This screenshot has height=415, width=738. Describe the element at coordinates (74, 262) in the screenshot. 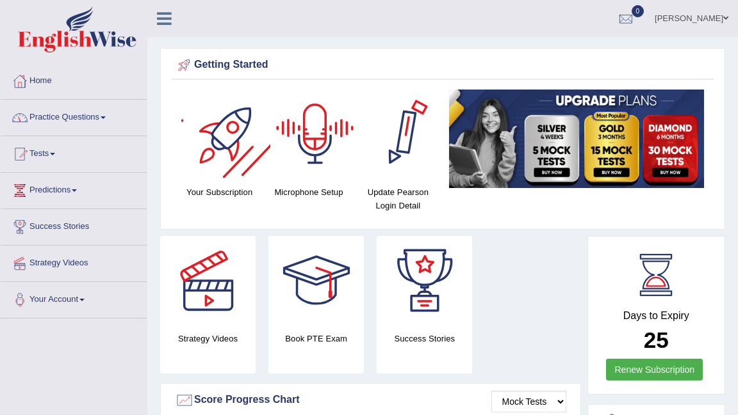

I see `a: Strategy Videos` at that location.